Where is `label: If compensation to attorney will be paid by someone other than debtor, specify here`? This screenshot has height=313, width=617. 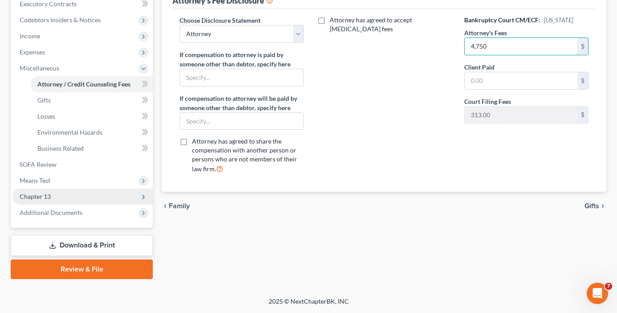 label: If compensation to attorney will be paid by someone other than debtor, specify here is located at coordinates (241, 103).